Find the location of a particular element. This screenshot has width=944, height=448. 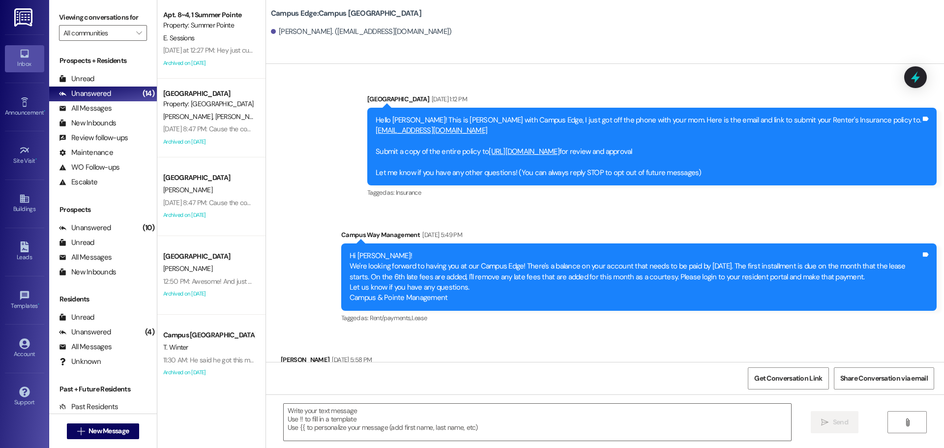

span: Share Conversation via email is located at coordinates (884, 378).